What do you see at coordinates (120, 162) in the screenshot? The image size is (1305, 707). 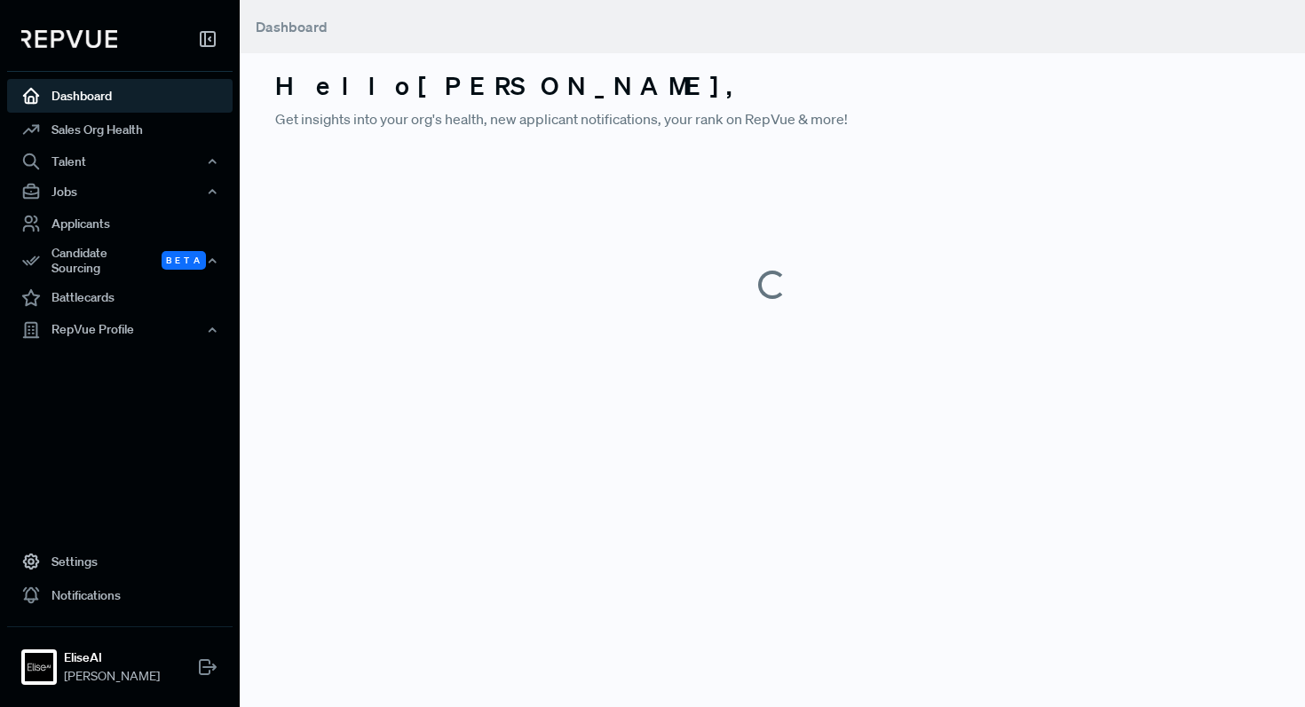 I see `div: Talent` at bounding box center [120, 162].